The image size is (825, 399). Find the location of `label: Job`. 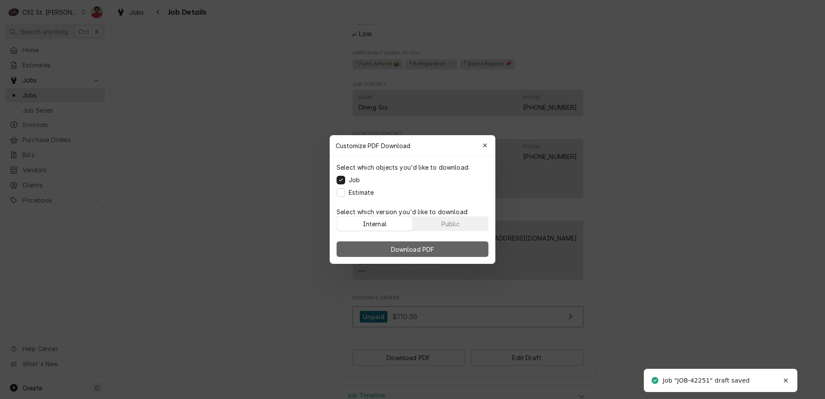

label: Job is located at coordinates (354, 180).